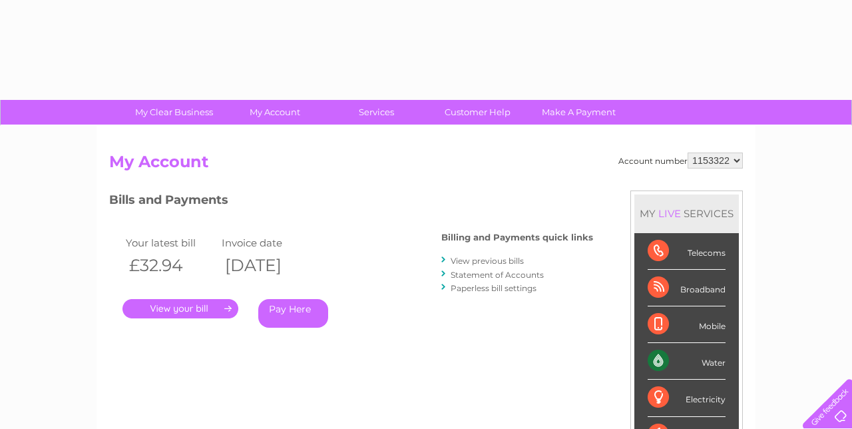  What do you see at coordinates (579, 112) in the screenshot?
I see `a: Make A Payment` at bounding box center [579, 112].